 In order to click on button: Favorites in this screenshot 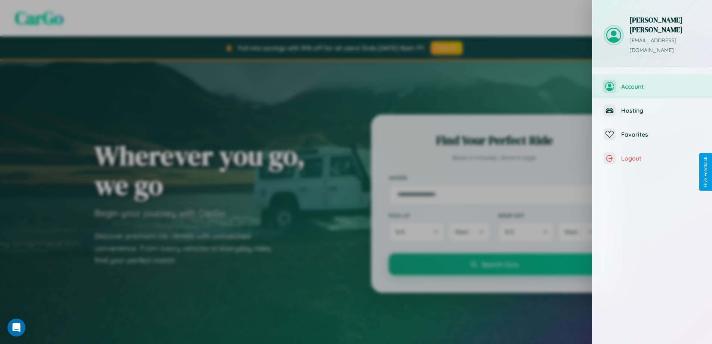, I will do `click(653, 134)`.